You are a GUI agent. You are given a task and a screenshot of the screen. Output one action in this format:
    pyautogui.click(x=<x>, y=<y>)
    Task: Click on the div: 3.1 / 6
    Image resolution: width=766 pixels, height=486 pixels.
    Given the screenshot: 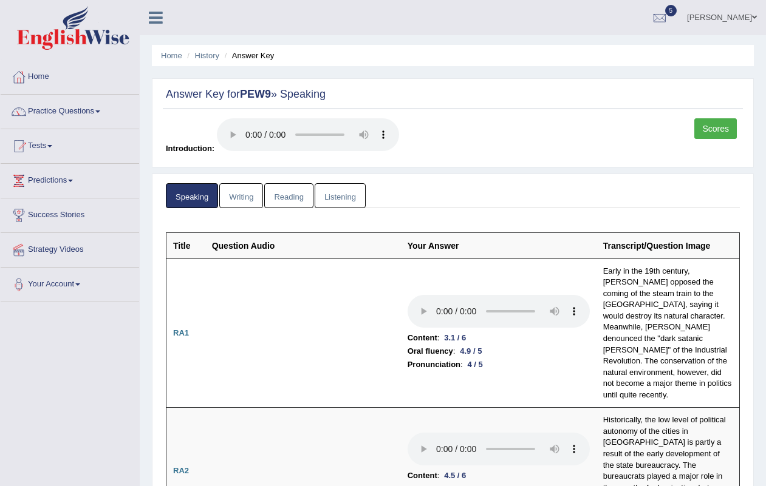 What is the action you would take?
    pyautogui.click(x=455, y=338)
    